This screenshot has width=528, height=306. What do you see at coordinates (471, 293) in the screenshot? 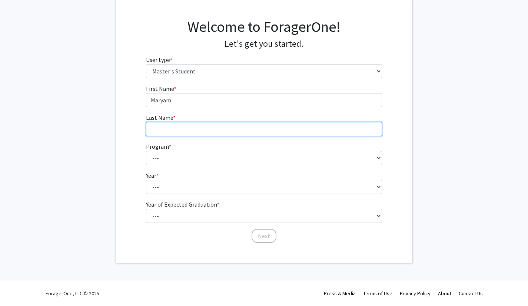
I see `a: Contact Us` at bounding box center [471, 293].